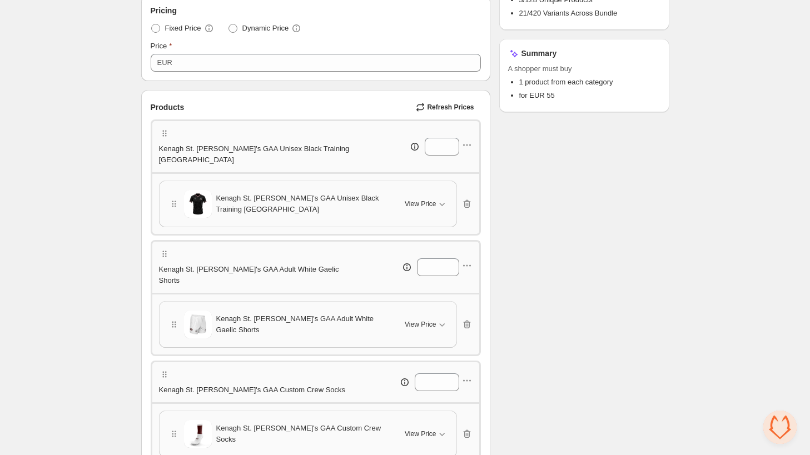  Describe the element at coordinates (167, 107) in the screenshot. I see `span: Products` at that location.